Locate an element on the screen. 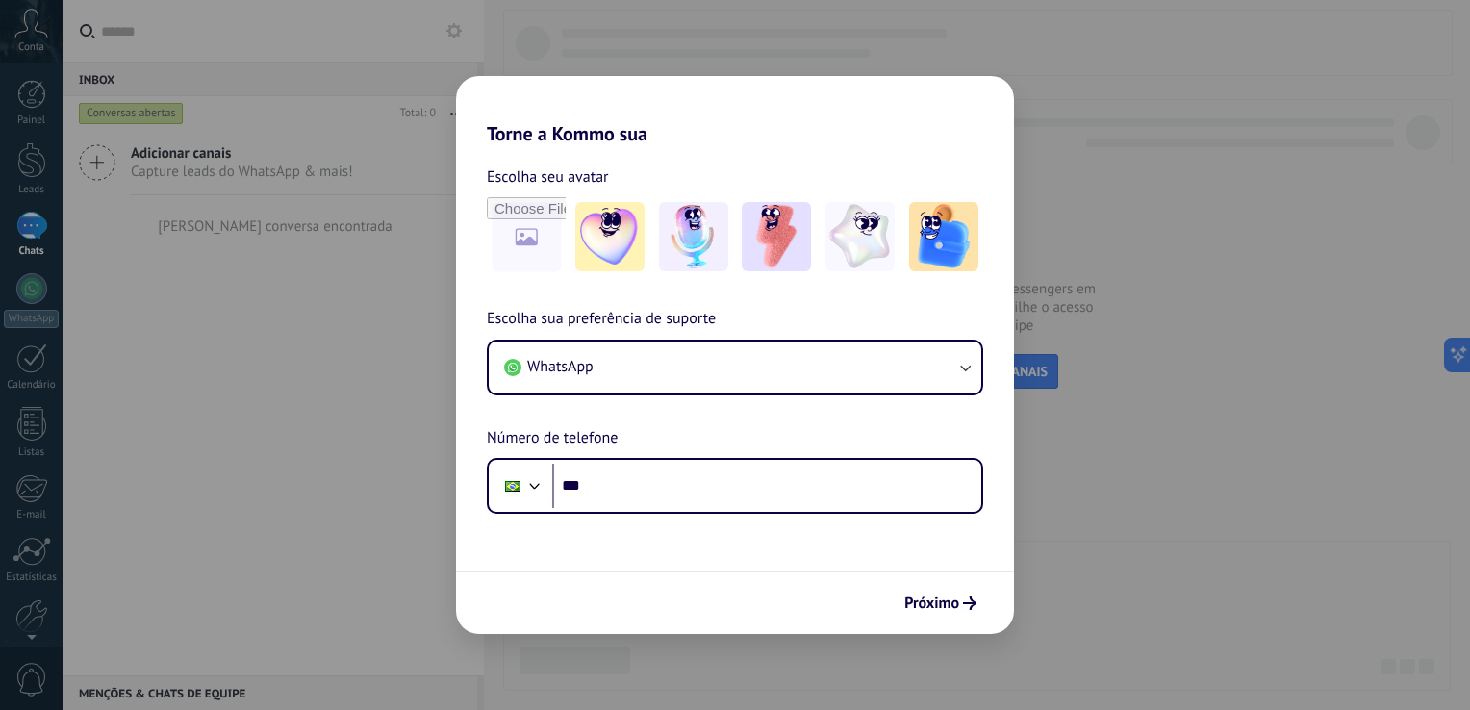  button: Próximo is located at coordinates (940, 603).